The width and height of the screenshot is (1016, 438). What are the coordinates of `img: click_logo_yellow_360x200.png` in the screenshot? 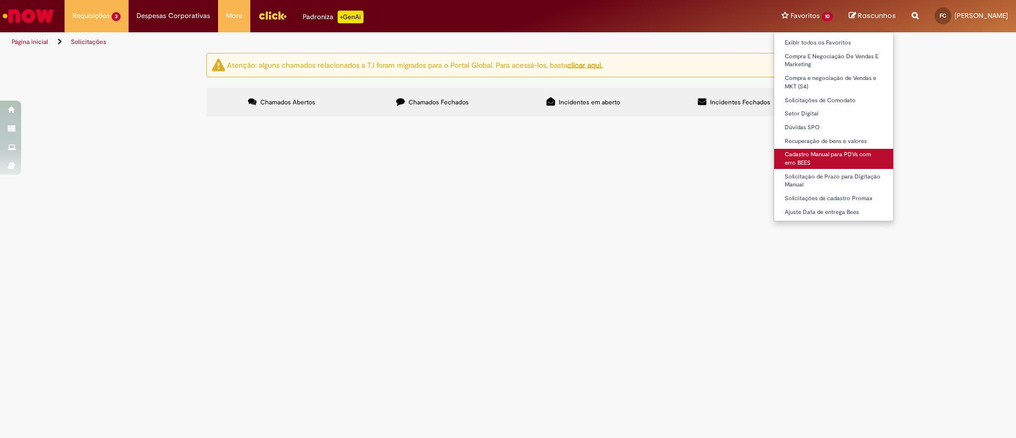 It's located at (273, 15).